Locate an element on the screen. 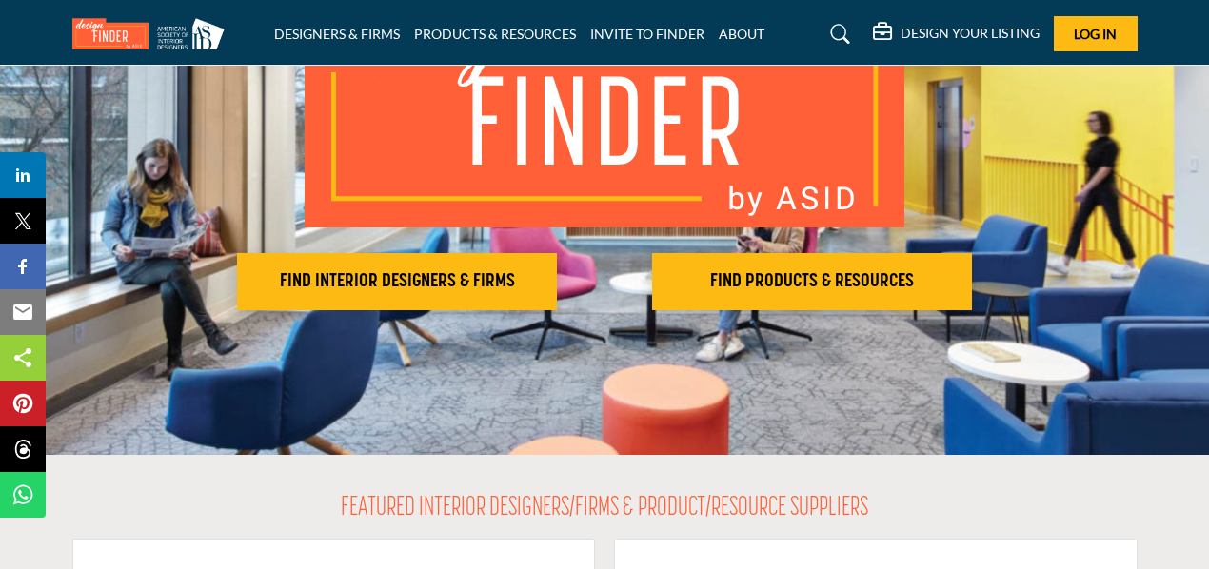 The height and width of the screenshot is (569, 1209). h2: FIND INTERIOR DESIGNERS & FIRMS is located at coordinates (397, 282).